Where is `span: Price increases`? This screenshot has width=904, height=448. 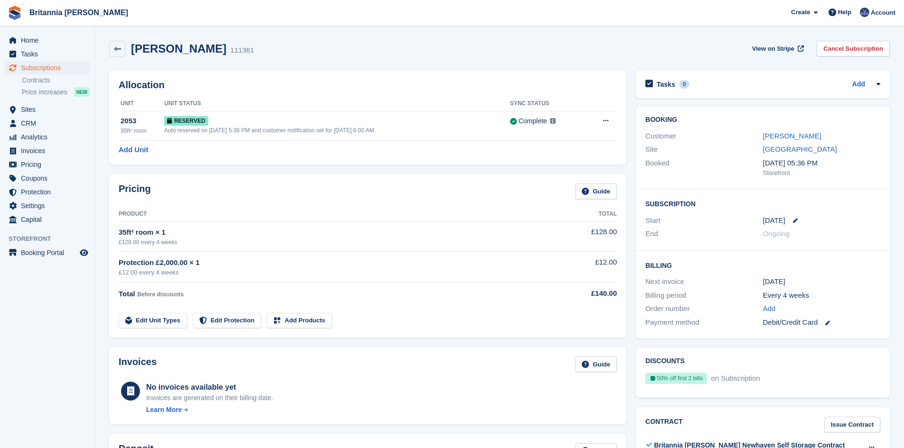 span: Price increases is located at coordinates (45, 92).